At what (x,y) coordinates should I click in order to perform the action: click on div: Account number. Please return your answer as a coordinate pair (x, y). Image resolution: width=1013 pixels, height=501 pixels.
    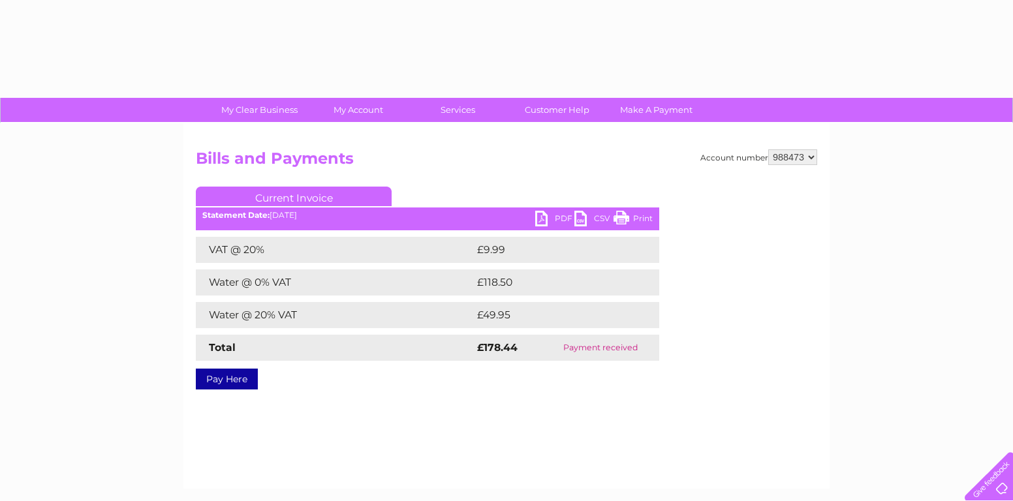
    Looking at the image, I should click on (759, 157).